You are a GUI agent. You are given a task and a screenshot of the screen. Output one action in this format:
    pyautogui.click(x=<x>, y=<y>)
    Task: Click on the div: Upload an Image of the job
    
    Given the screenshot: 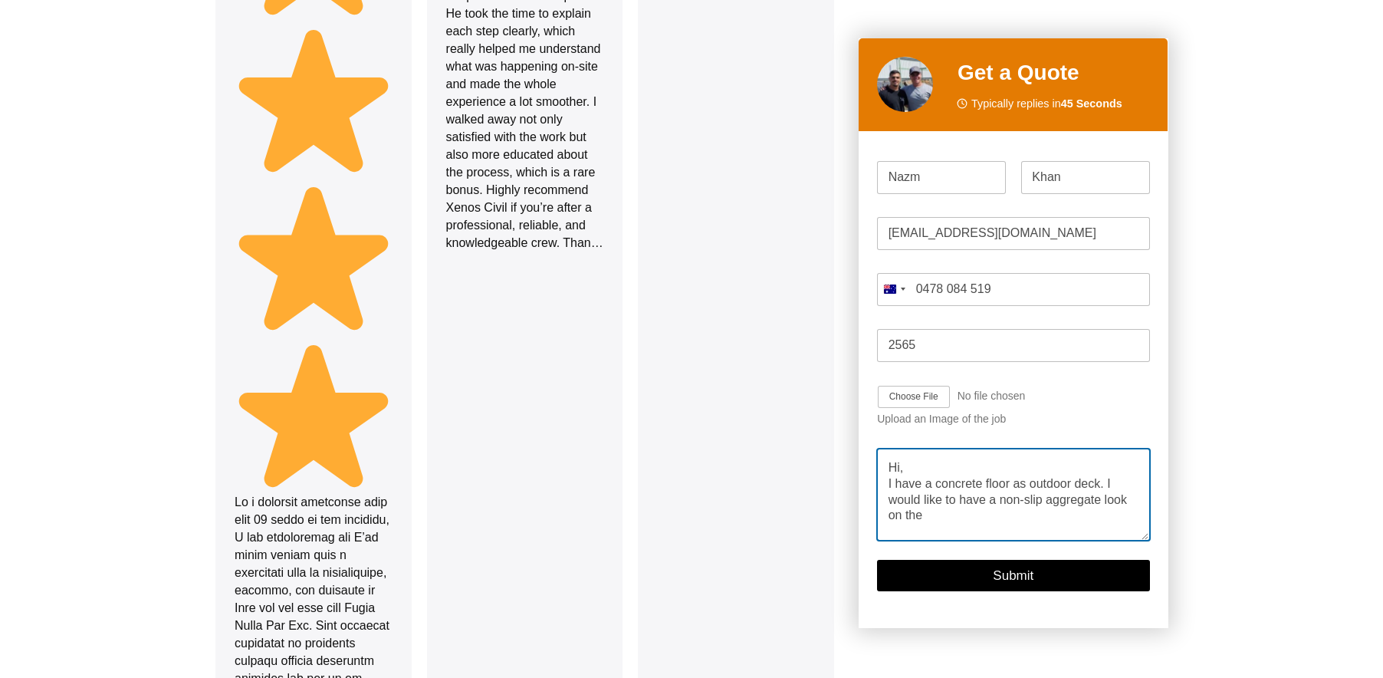 What is the action you would take?
    pyautogui.click(x=1013, y=419)
    